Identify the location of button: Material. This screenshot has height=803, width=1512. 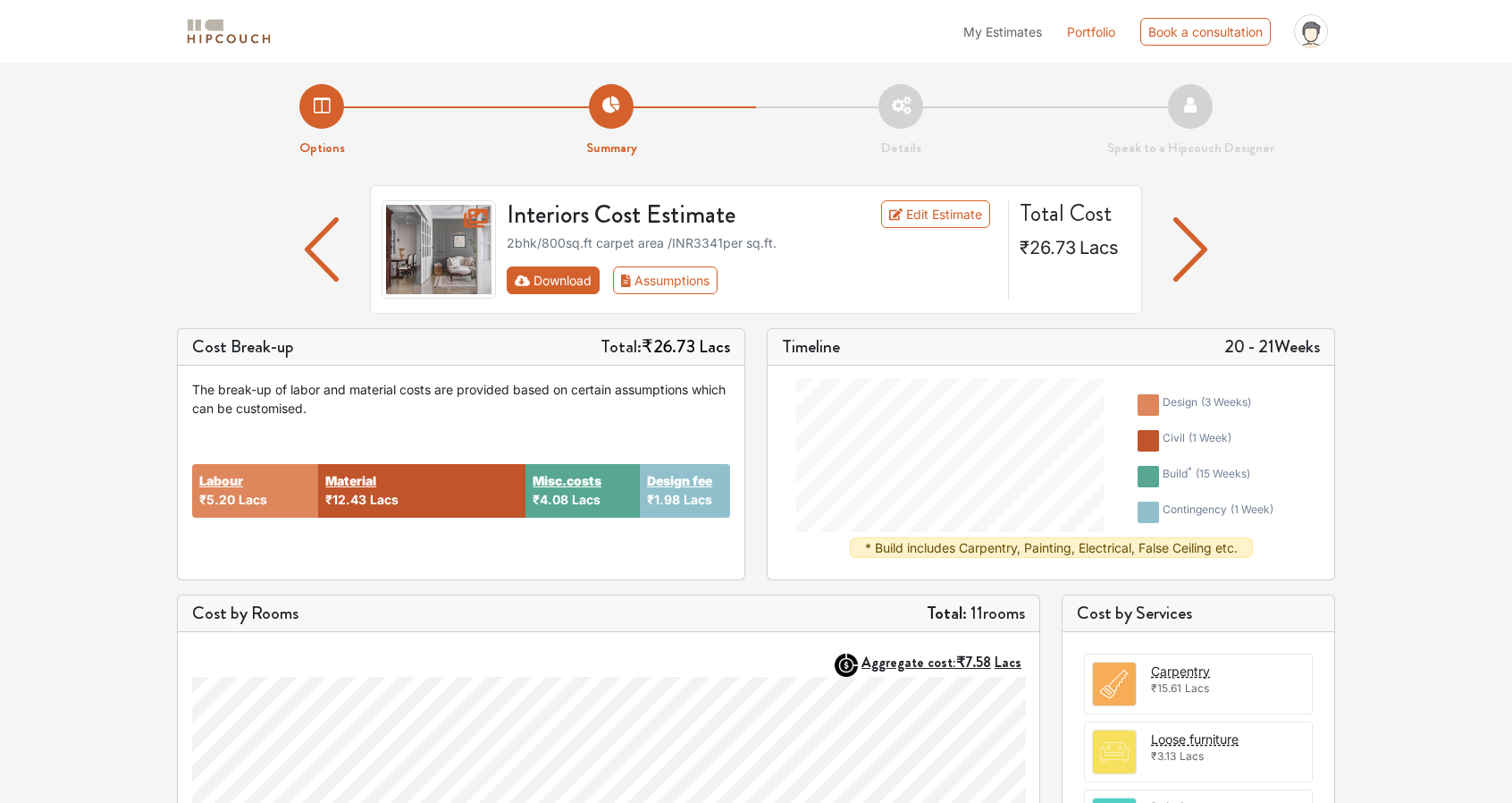
(350, 480).